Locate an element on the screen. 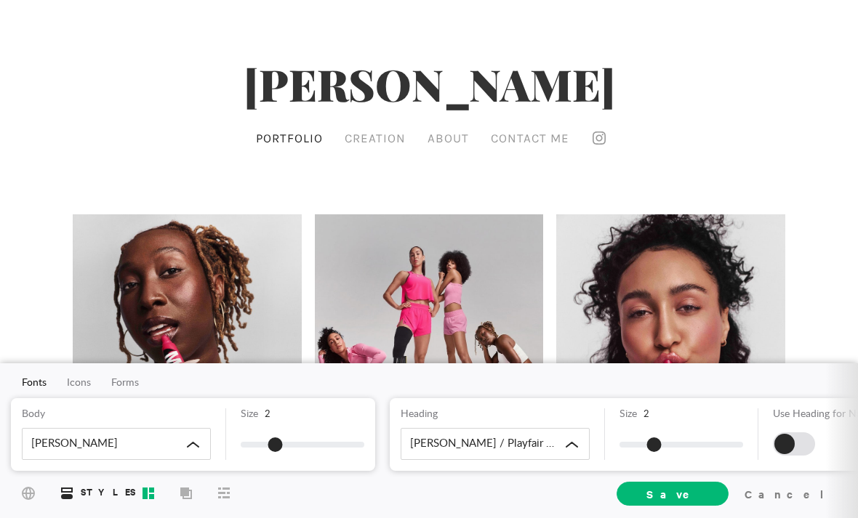  div: Cancel is located at coordinates (787, 494).